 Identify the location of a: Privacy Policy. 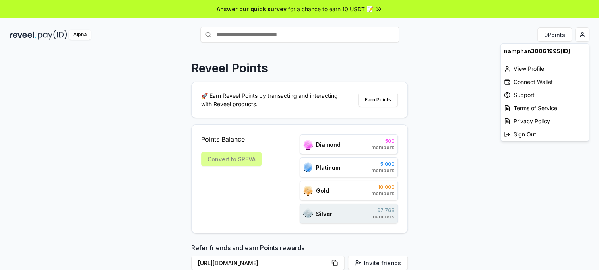
(545, 121).